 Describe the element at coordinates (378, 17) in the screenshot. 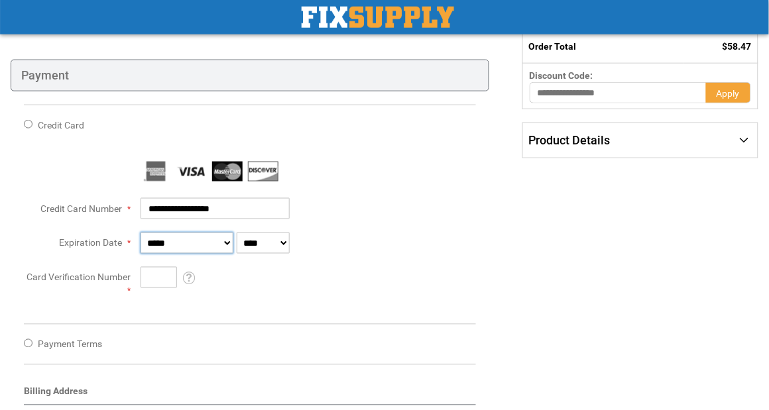

I see `img: Fix Industrial Supply` at that location.